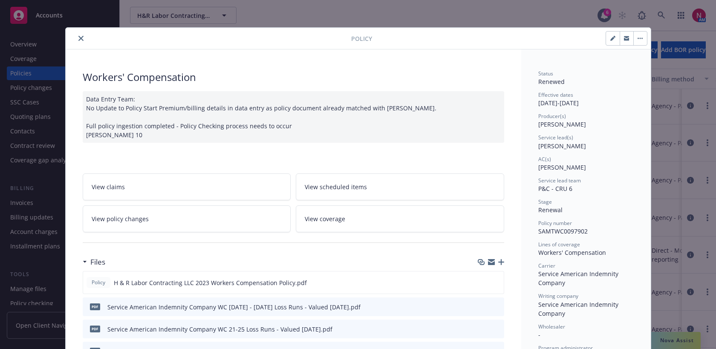  What do you see at coordinates (94, 262) in the screenshot?
I see `div: Files` at bounding box center [94, 262].